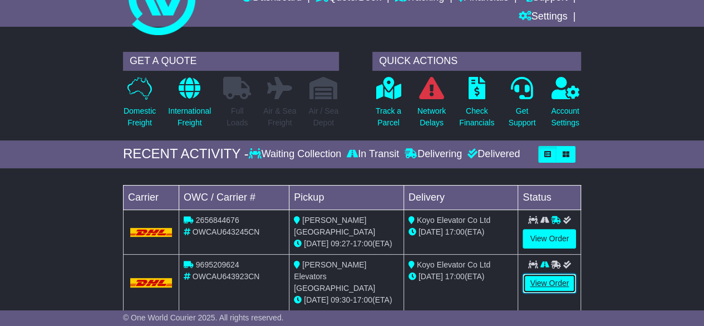 The width and height of the screenshot is (704, 326). Describe the element at coordinates (492, 154) in the screenshot. I see `div: Delivered` at that location.